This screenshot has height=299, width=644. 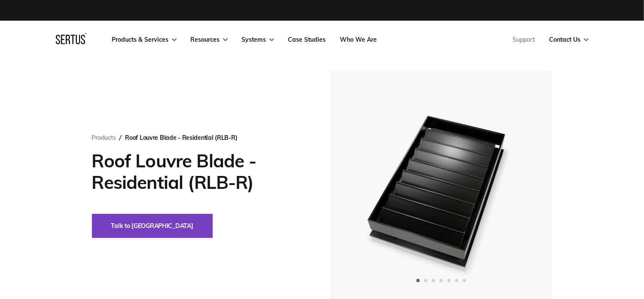 I want to click on a: Systems, so click(x=258, y=40).